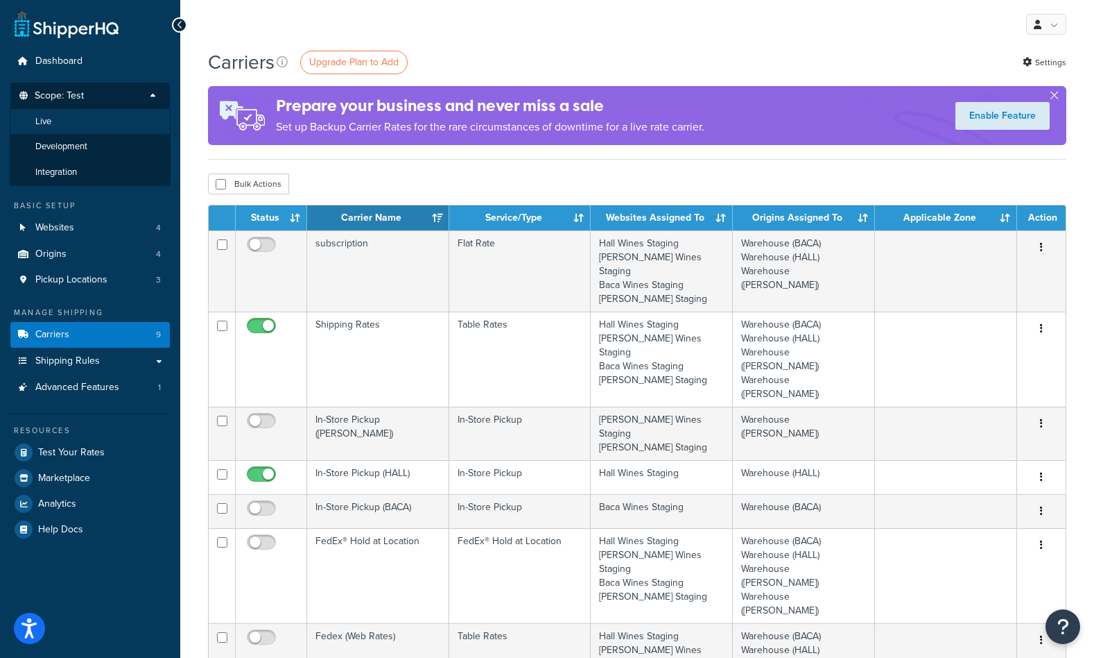 Image resolution: width=1094 pixels, height=658 pixels. I want to click on th: Websites Assigned To: activate to sort column ascending, so click(662, 218).